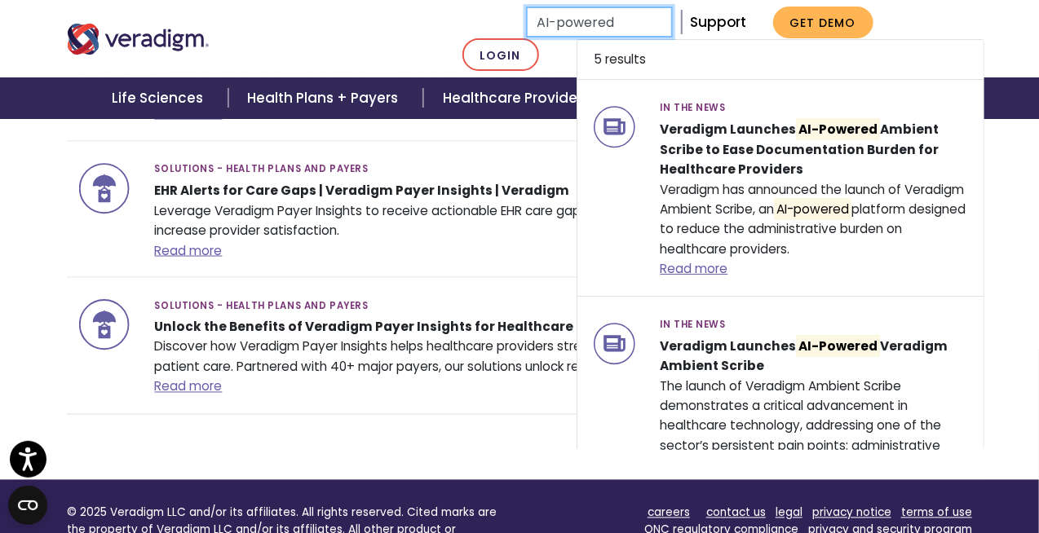  Describe the element at coordinates (138, 39) in the screenshot. I see `a: Veradigm logo` at that location.